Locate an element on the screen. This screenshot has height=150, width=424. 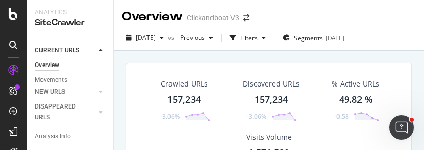
a: DISAPPEARED URLS is located at coordinates (65, 112).